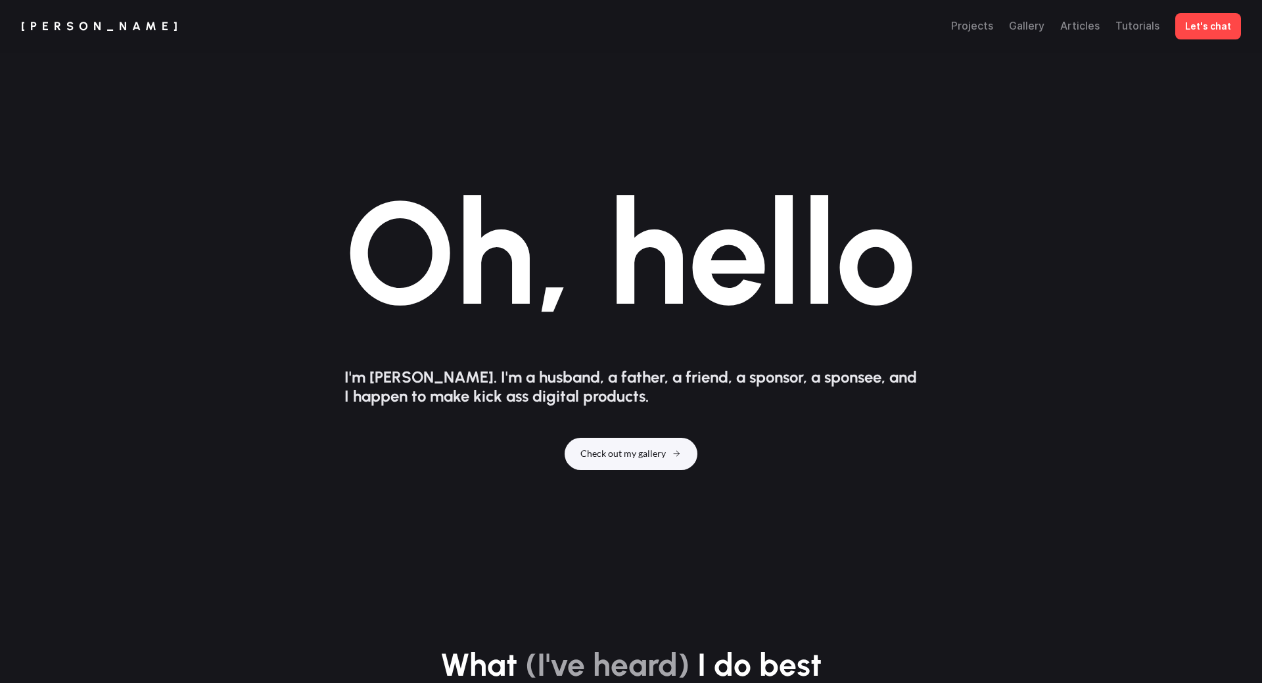 The width and height of the screenshot is (1262, 683). Describe the element at coordinates (623, 454) in the screenshot. I see `p: Check out my gallery` at that location.